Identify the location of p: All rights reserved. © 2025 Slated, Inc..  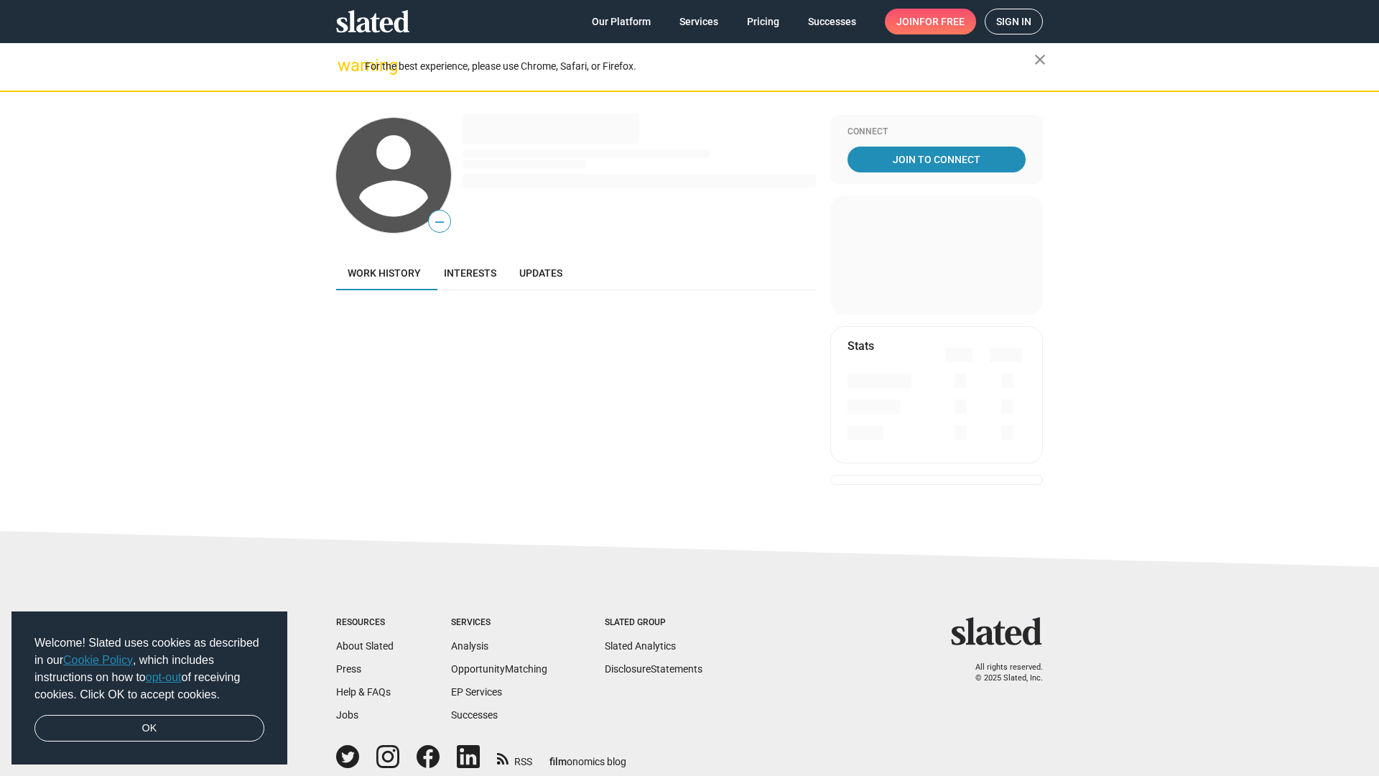
(1001, 672).